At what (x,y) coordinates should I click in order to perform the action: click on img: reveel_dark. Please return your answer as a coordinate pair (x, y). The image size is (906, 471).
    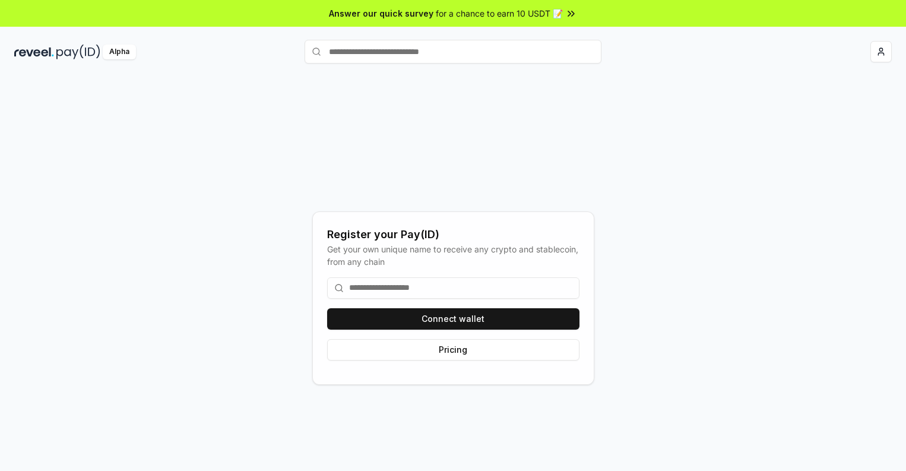
    Looking at the image, I should click on (34, 52).